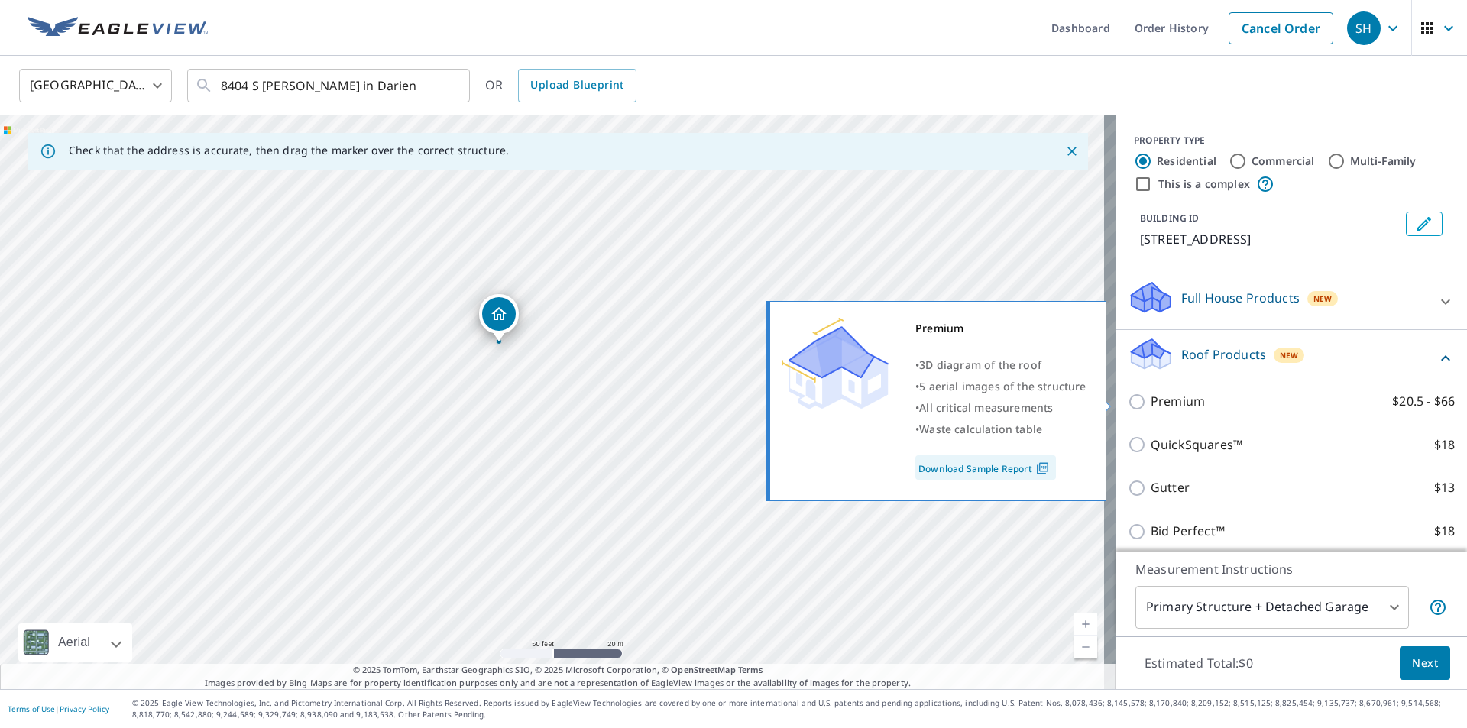  What do you see at coordinates (118, 28) in the screenshot?
I see `img: EV Logo` at bounding box center [118, 28].